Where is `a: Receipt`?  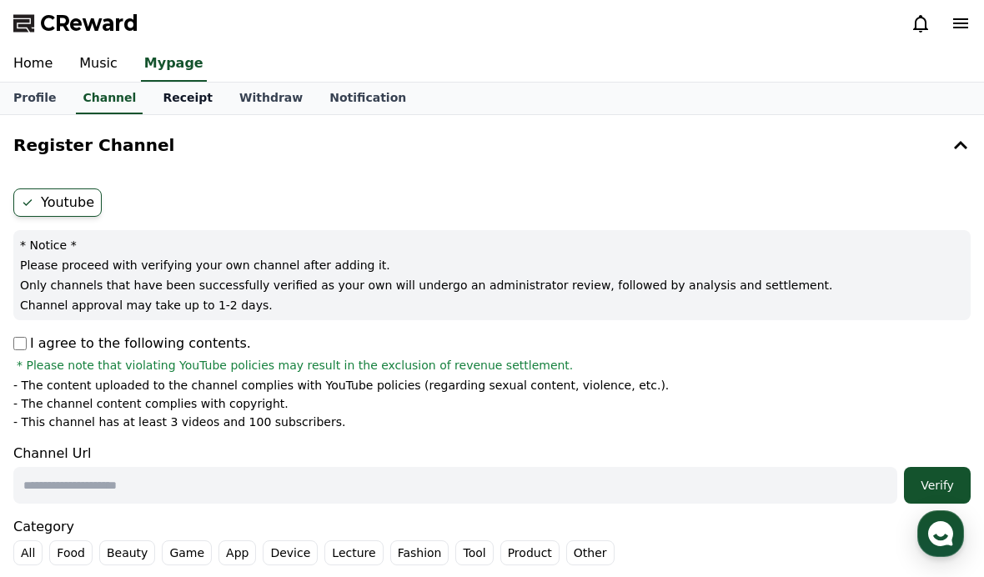
a: Receipt is located at coordinates (188, 98).